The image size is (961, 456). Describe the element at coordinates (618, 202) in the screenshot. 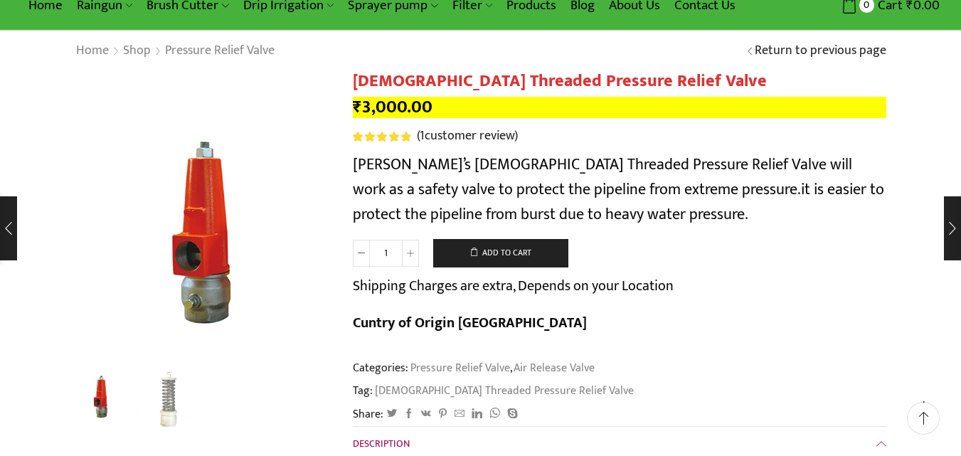

I see `span: it is easier to protect the pipeline from burst due to heavy water pressure.` at that location.